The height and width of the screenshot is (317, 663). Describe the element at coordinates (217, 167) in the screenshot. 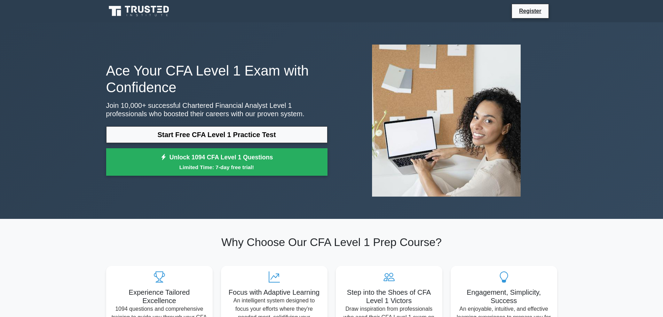

I see `small: Limited Time: 7-day free trial!` at that location.